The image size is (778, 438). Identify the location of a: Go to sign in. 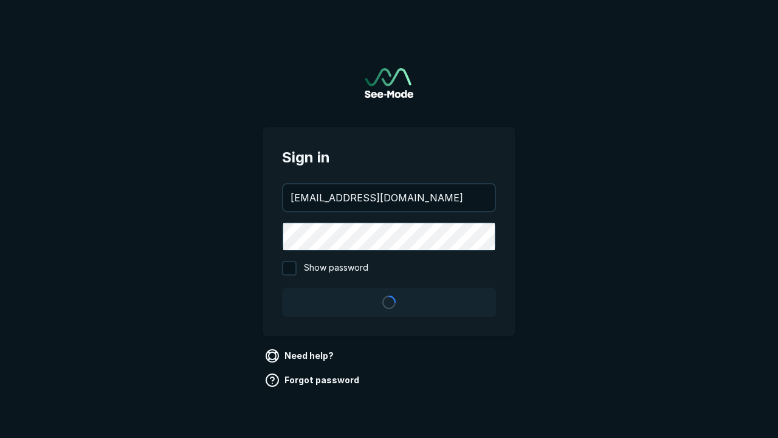
(389, 83).